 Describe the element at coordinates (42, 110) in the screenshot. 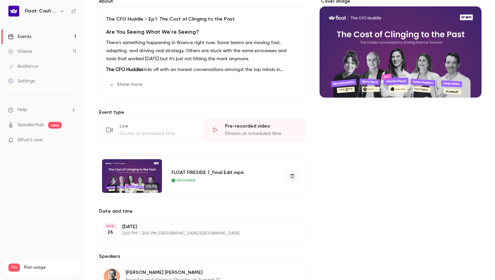

I see `li: help-dropdown-opener` at that location.